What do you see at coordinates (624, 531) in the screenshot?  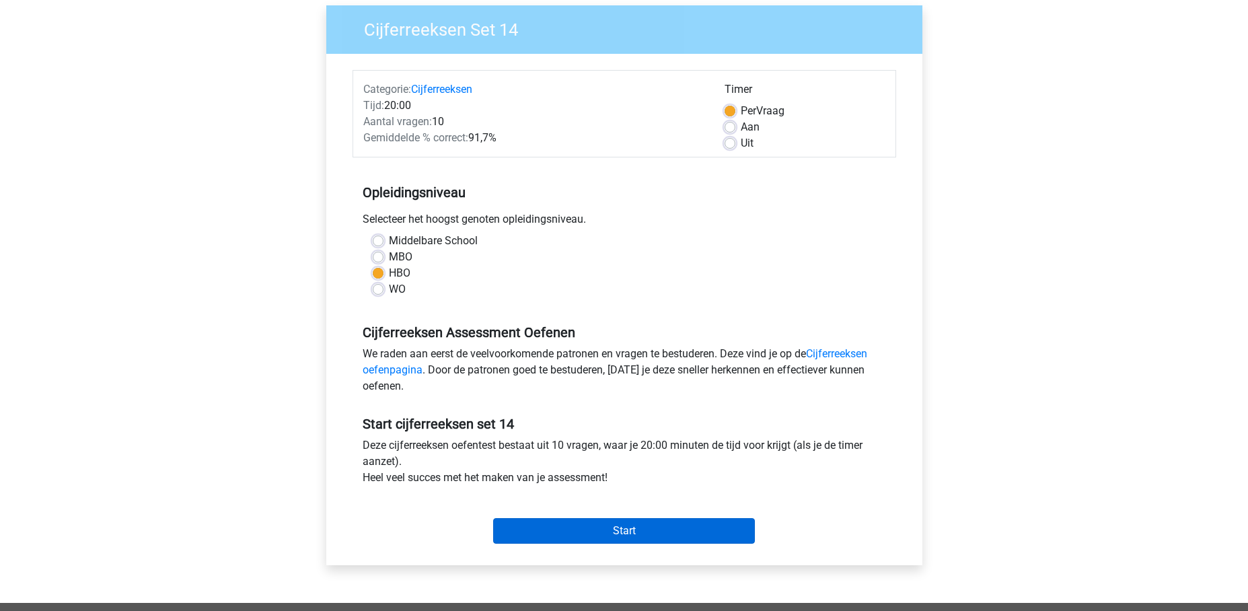 I see `input: Start` at bounding box center [624, 531].